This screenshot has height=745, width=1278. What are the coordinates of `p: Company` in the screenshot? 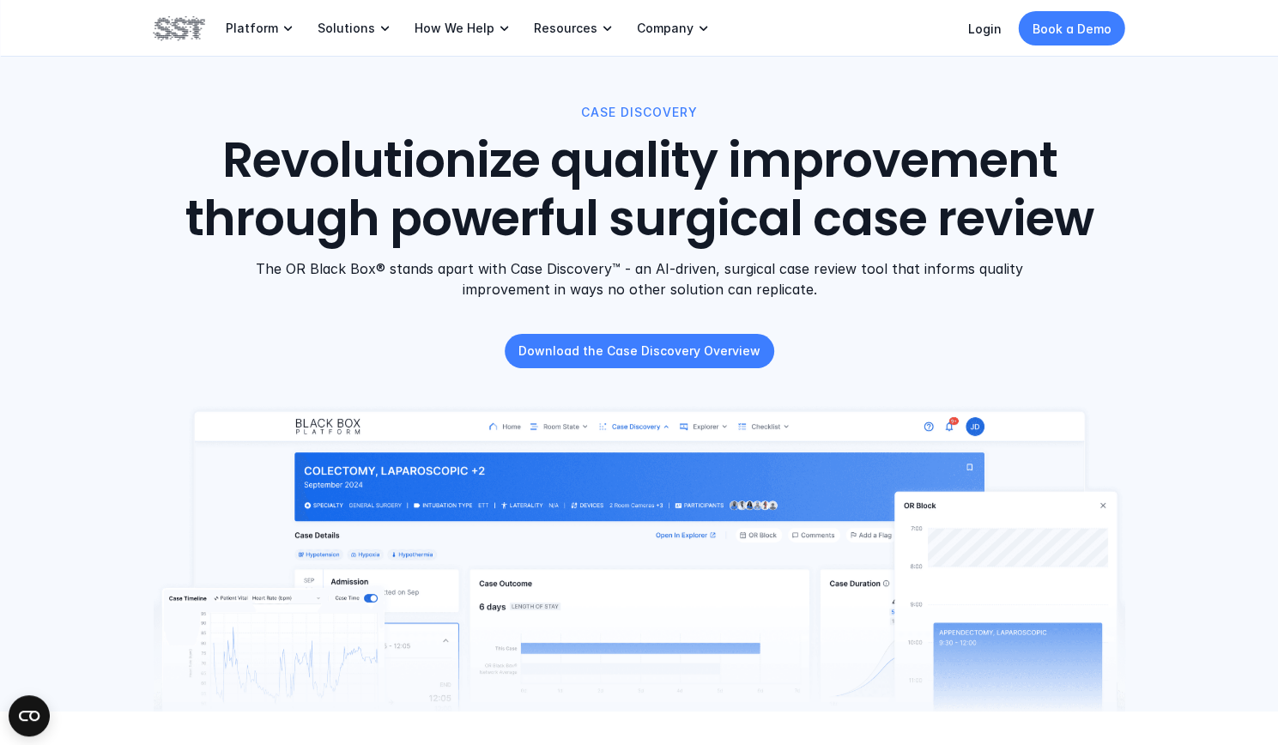 It's located at (665, 28).